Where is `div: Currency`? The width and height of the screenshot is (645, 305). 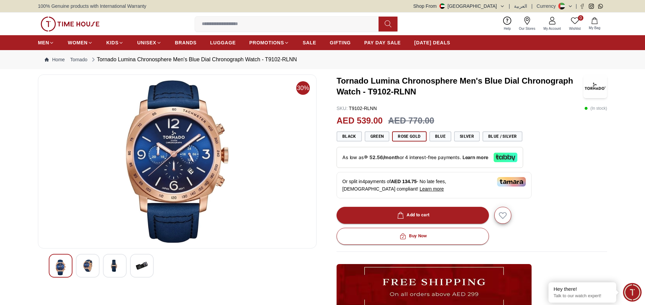 div: Currency is located at coordinates (547, 6).